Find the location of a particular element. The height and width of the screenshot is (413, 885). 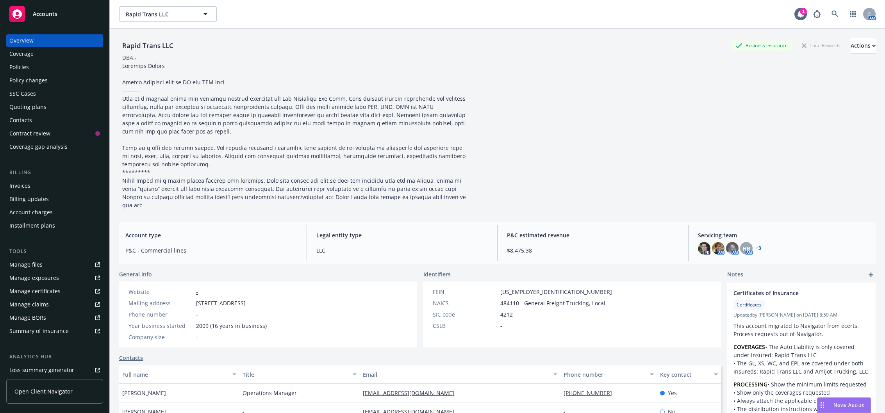

div: Summary of insurance is located at coordinates (39, 331).